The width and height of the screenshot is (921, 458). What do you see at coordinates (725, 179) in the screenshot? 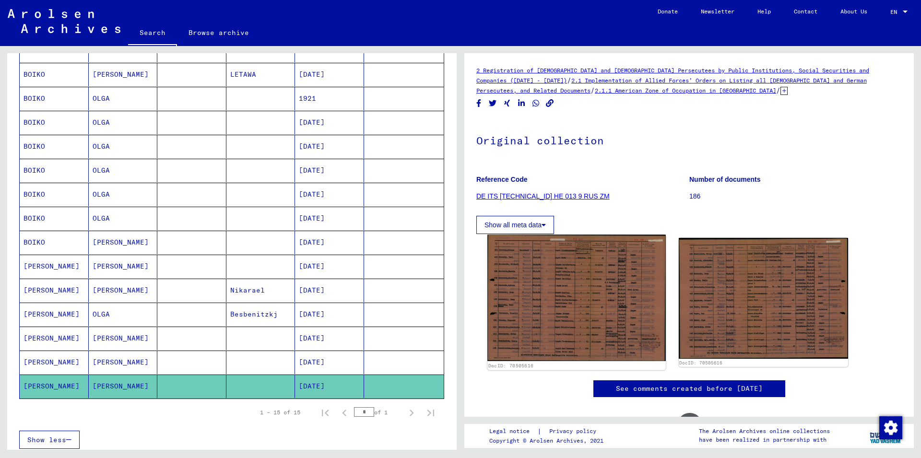
I see `b: Number of documents` at bounding box center [725, 179].